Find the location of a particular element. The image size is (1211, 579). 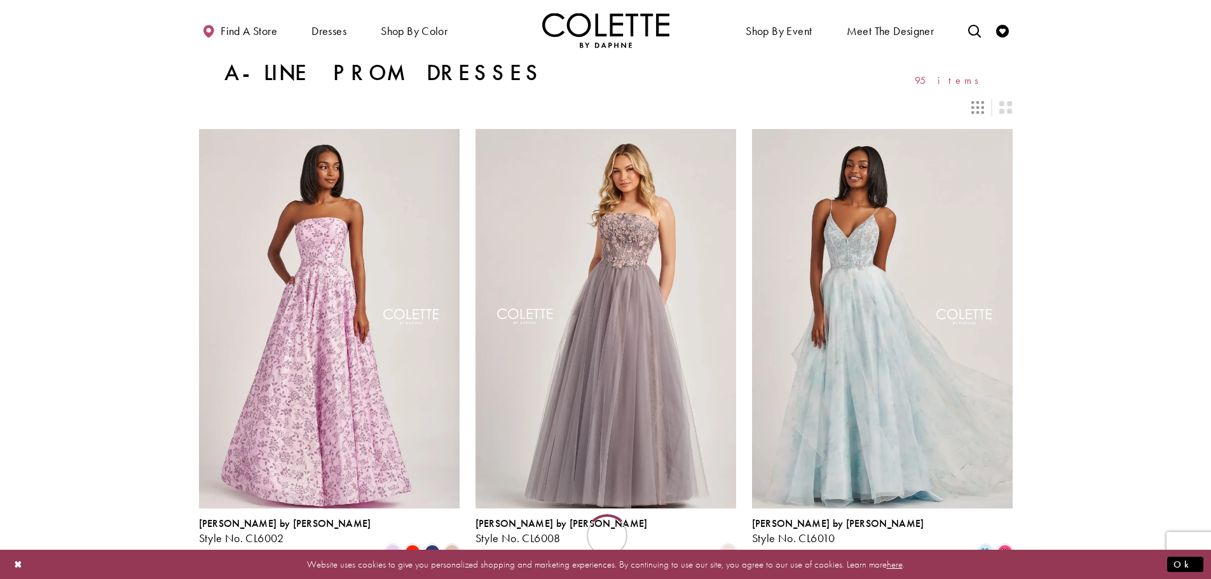

a: Find a store is located at coordinates (240, 30).